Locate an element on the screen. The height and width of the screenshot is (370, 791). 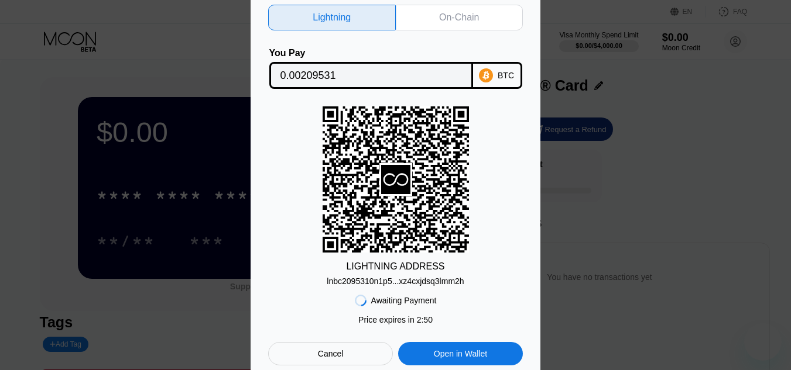
div: LIGHTNING ADDRESS is located at coordinates (395, 267).